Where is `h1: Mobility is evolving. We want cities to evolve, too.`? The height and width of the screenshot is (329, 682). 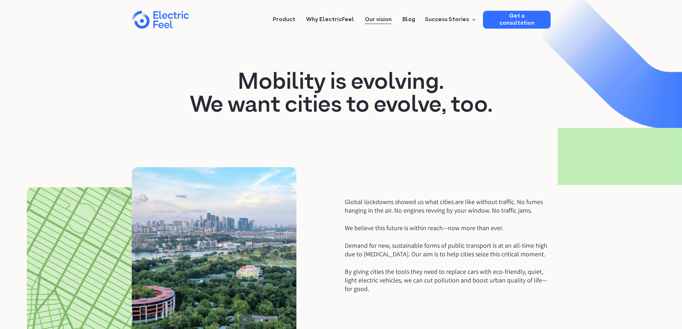 h1: Mobility is evolving. We want cities to evolve, too. is located at coordinates (341, 95).